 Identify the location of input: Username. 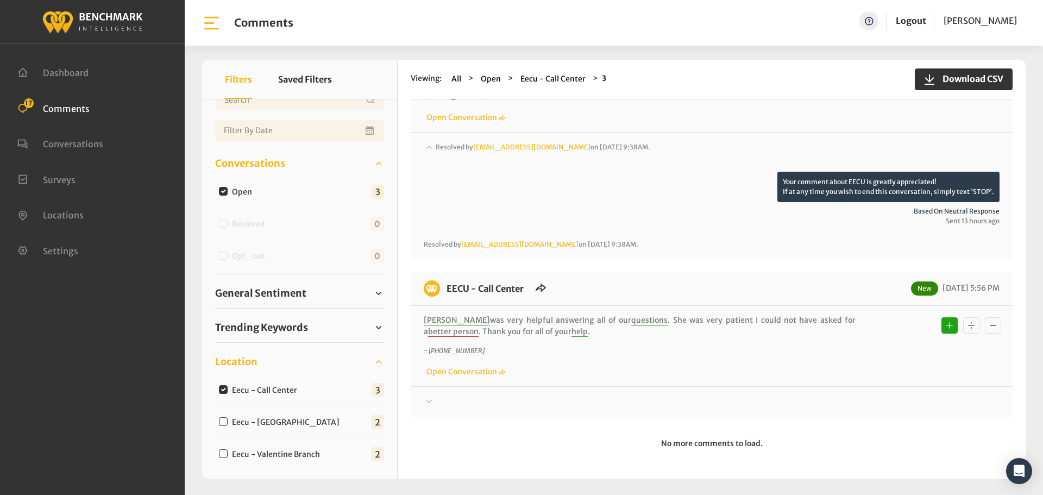
(299, 100).